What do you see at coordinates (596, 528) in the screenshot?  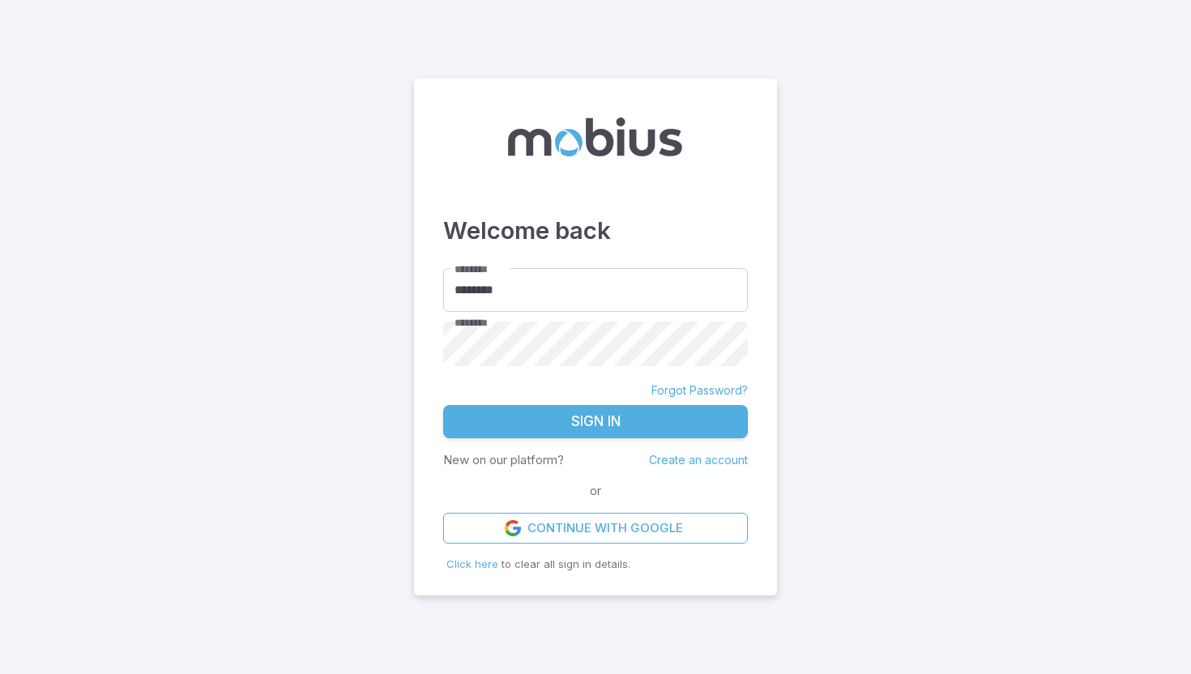 I see `a: Continue with Google` at bounding box center [596, 528].